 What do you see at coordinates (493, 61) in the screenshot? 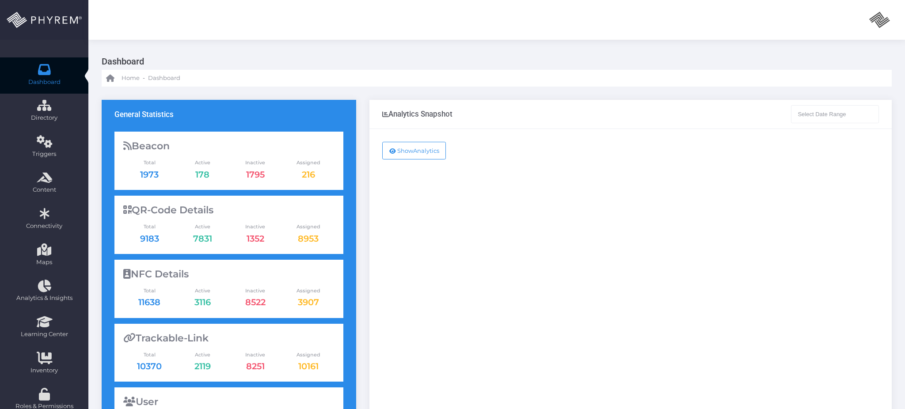
I see `h3: Dashboard` at bounding box center [493, 61].